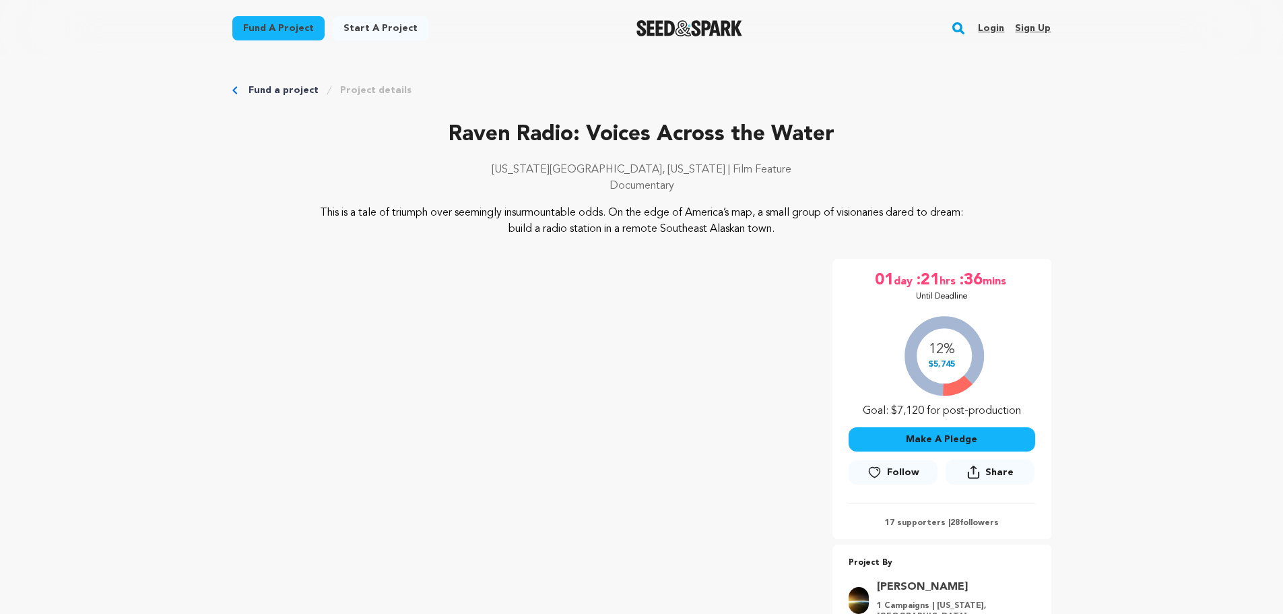 This screenshot has height=614, width=1283. Describe the element at coordinates (905, 280) in the screenshot. I see `span: day` at that location.